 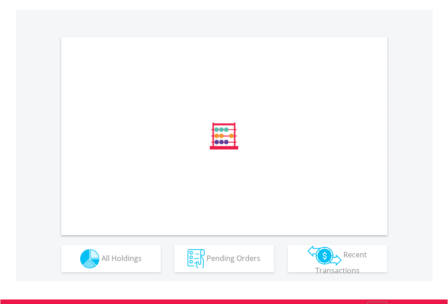 What do you see at coordinates (338, 259) in the screenshot?
I see `button: Recent Transactions` at bounding box center [338, 259].